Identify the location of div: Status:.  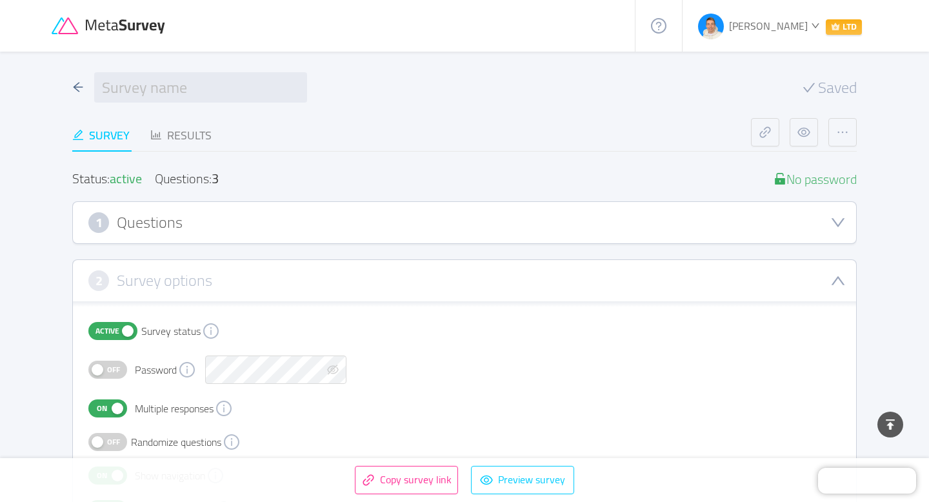
(107, 179).